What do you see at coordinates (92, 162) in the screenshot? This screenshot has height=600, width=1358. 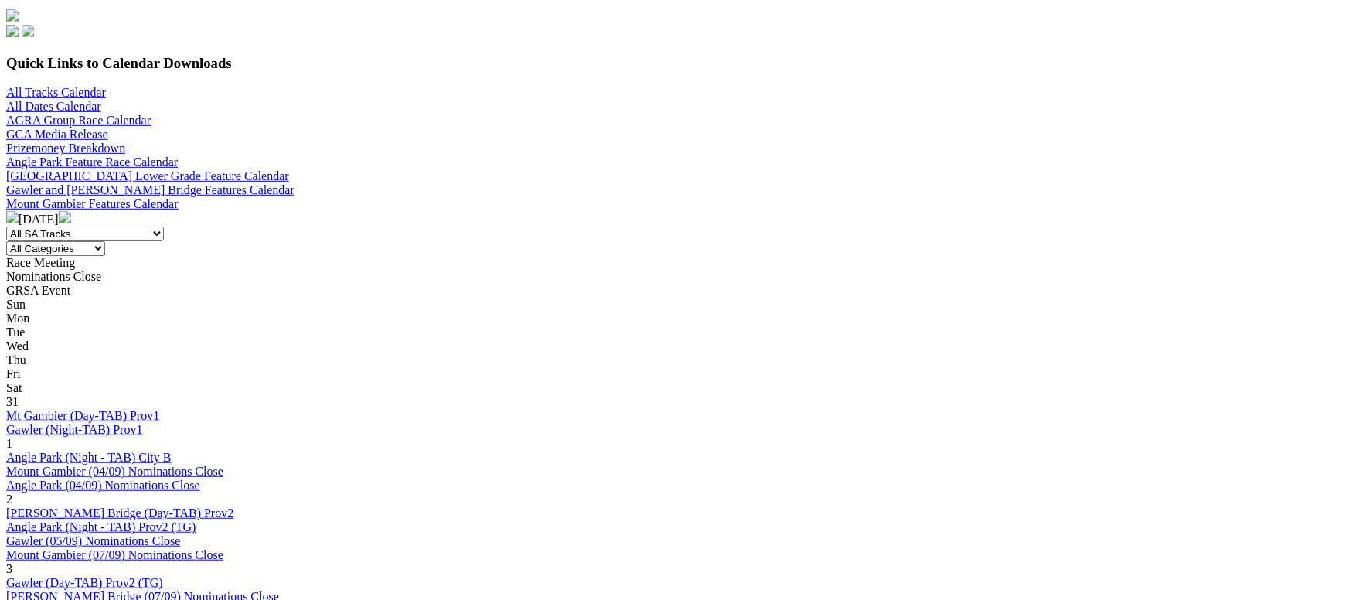 I see `a: Angle Park Feature Race Calendar` at bounding box center [92, 162].